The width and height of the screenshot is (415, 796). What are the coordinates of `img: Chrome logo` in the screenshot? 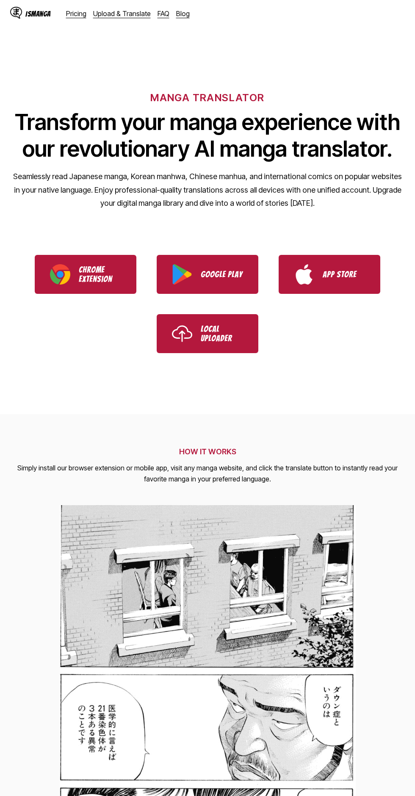 It's located at (60, 274).